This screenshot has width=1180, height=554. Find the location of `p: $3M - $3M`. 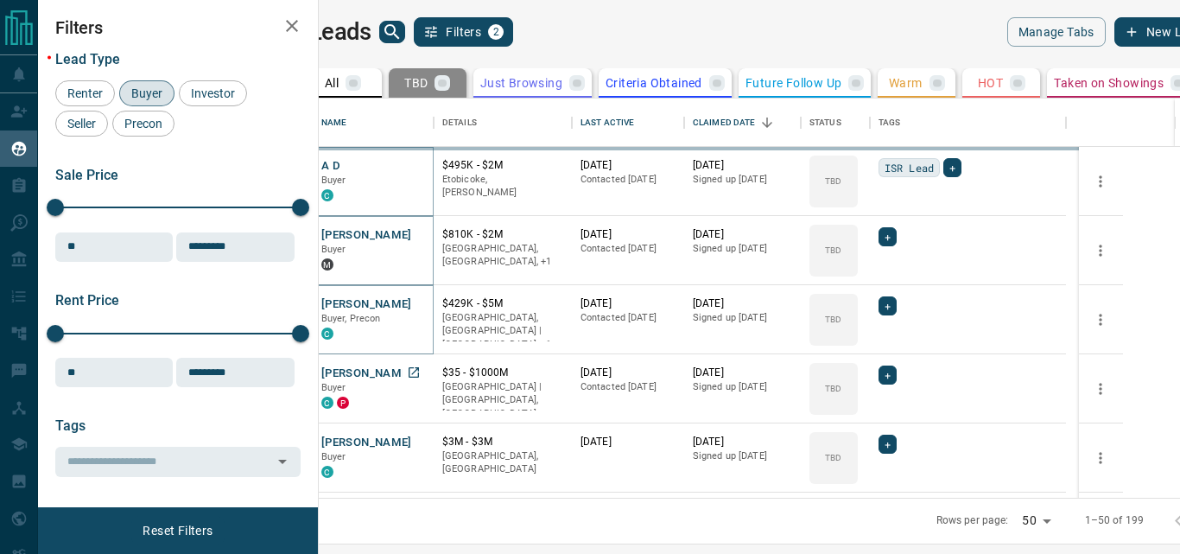

p: $3M - $3M is located at coordinates (503, 441).